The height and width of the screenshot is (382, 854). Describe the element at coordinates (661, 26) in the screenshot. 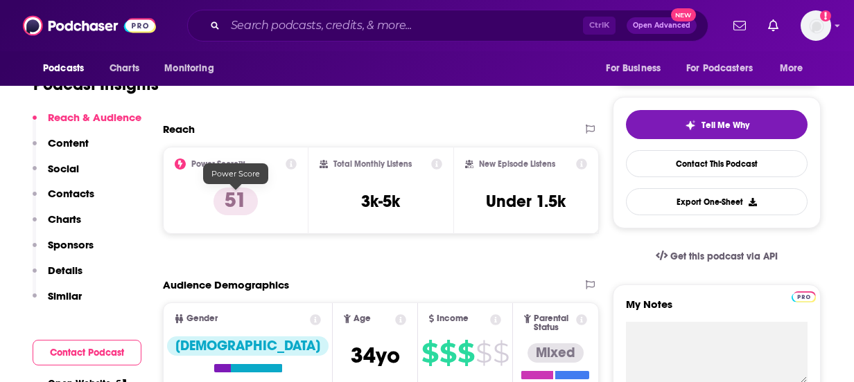

I see `button: Open AdvancedNew` at that location.